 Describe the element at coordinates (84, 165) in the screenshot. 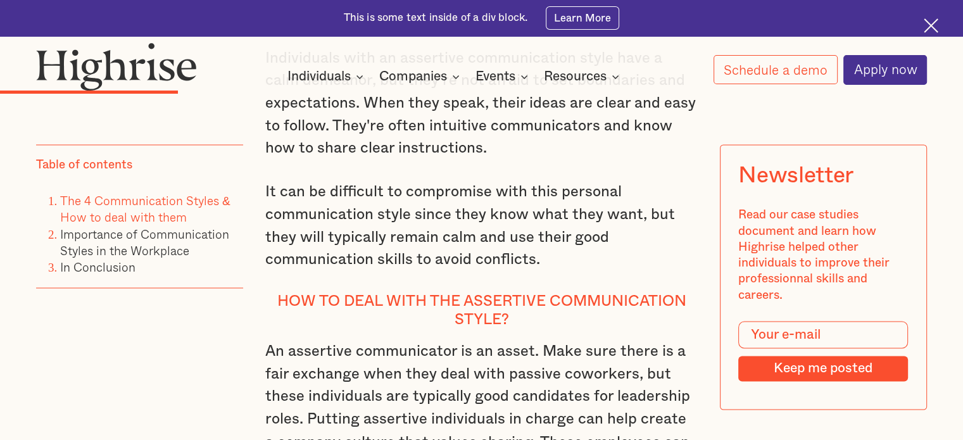

I see `div: Table of contents` at that location.